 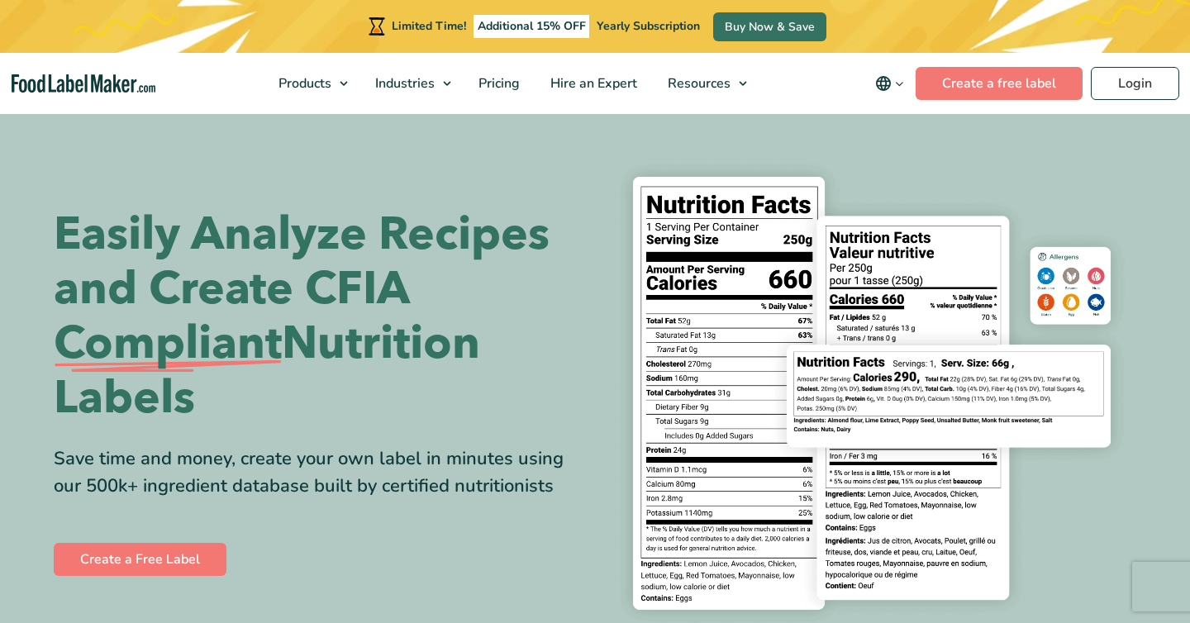 What do you see at coordinates (704, 83) in the screenshot?
I see `a: Resources` at bounding box center [704, 83].